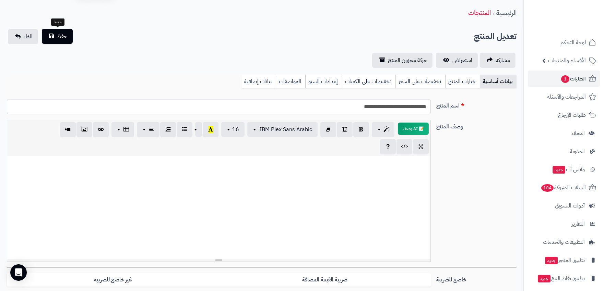 This screenshot has height=291, width=604. What do you see at coordinates (567, 61) in the screenshot?
I see `span: الأقسام والمنتجات` at bounding box center [567, 61].